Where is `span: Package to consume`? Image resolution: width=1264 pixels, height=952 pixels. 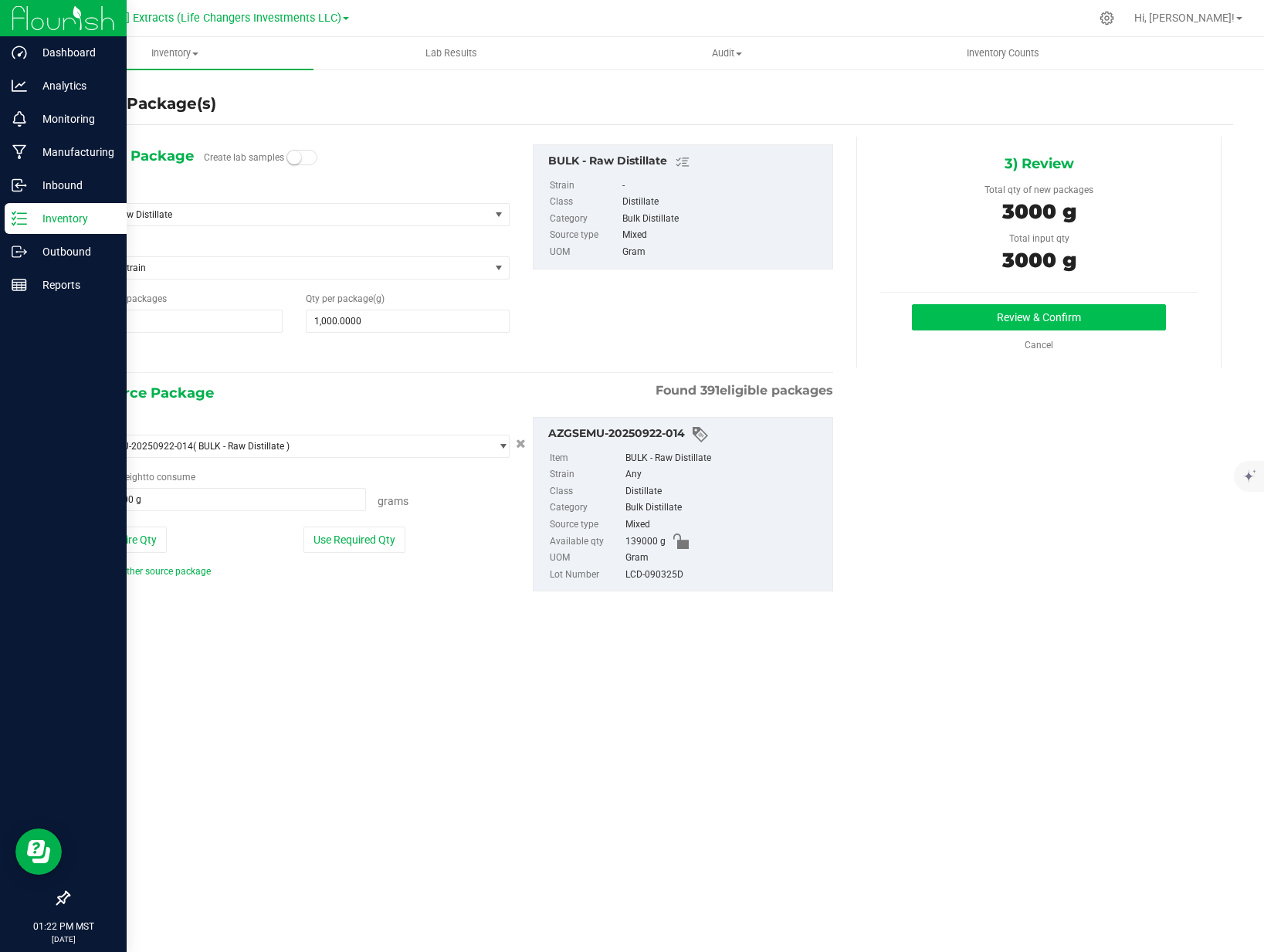 span: Package to consume is located at coordinates (137, 477).